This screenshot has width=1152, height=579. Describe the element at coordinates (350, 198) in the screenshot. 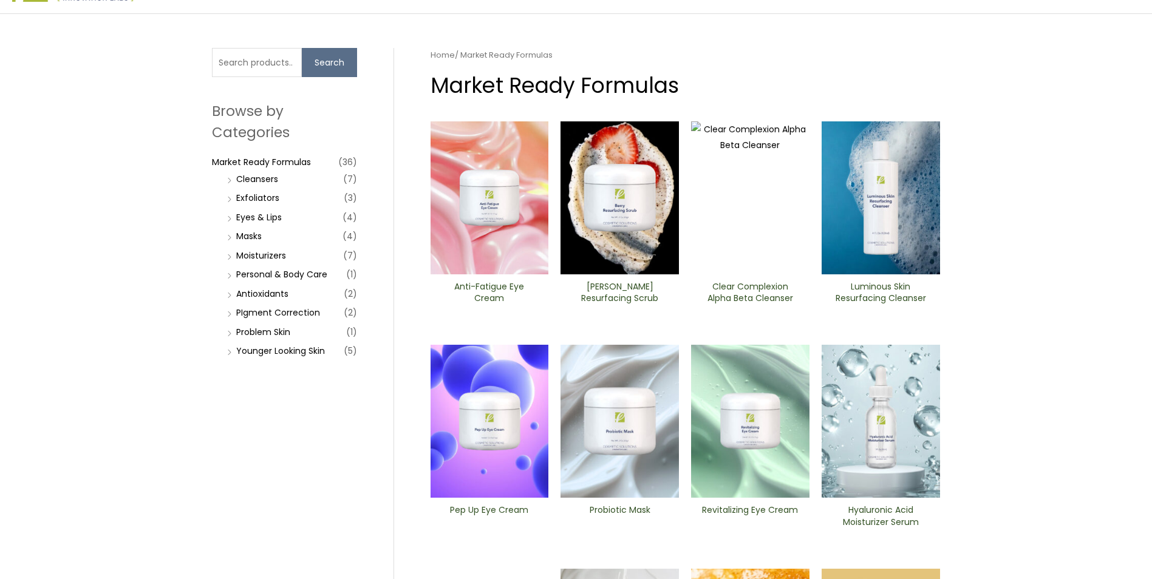

I see `span: (3)` at that location.